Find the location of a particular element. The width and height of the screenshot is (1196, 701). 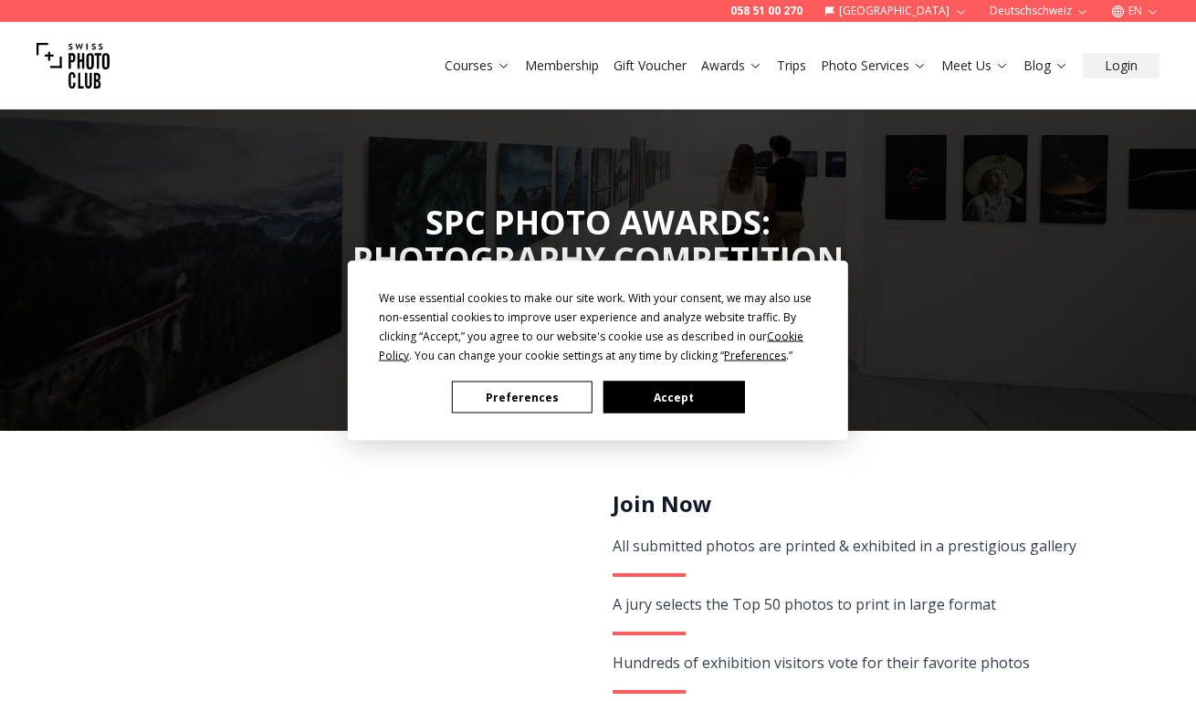

div: We use essential cookies to make our site work. With your consent, we may also use non-essential ... is located at coordinates (598, 327).